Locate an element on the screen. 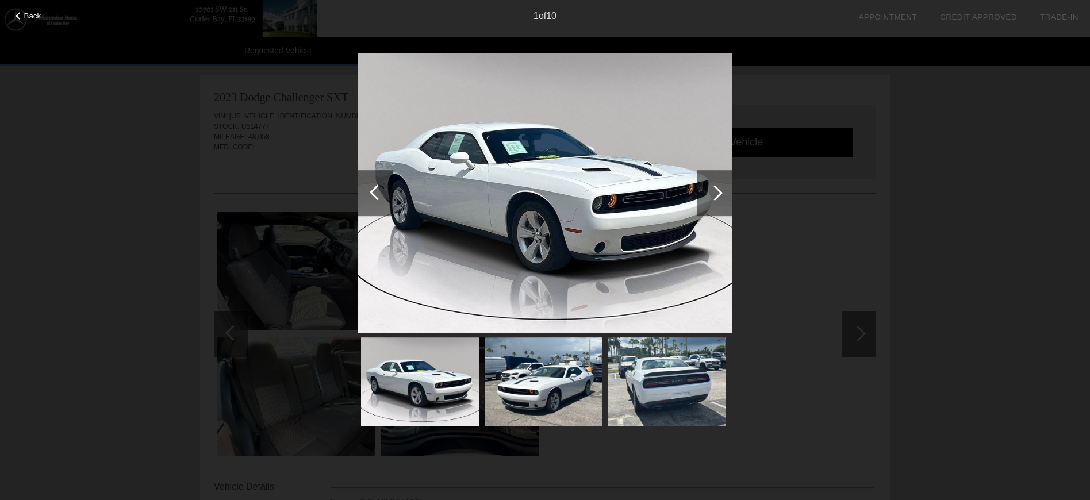 The height and width of the screenshot is (500, 1090). img: ca04712c1ebded816bac8316b452081c.jpeg is located at coordinates (667, 382).